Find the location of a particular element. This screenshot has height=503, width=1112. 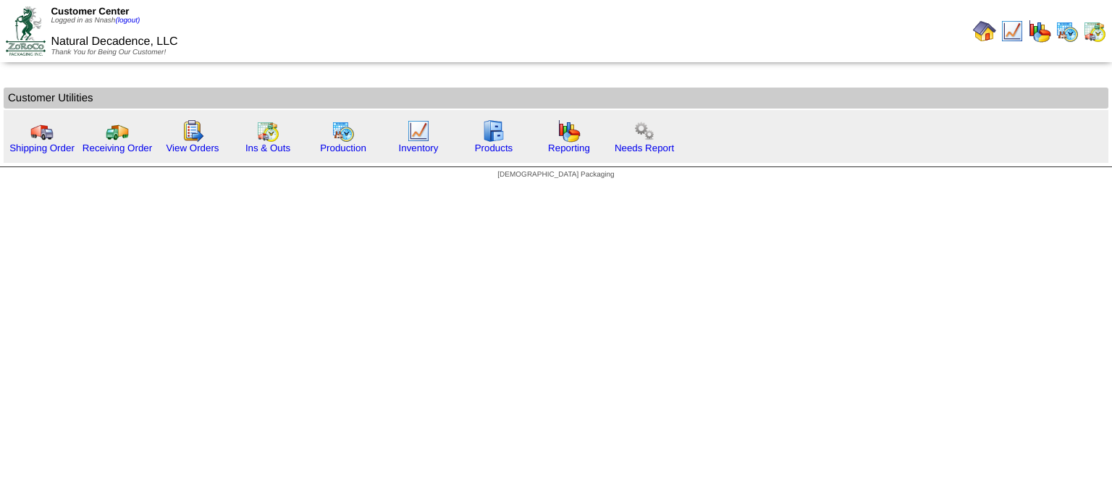

span: Logged in as Nnash is located at coordinates (95, 20).